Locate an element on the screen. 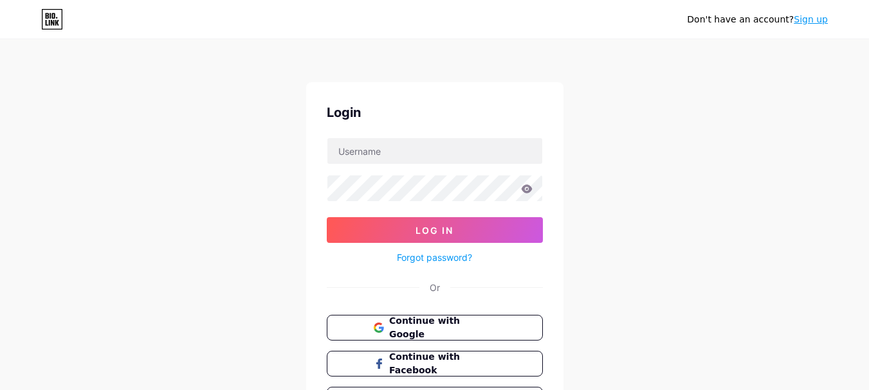 The height and width of the screenshot is (390, 869). div: Login is located at coordinates (435, 113).